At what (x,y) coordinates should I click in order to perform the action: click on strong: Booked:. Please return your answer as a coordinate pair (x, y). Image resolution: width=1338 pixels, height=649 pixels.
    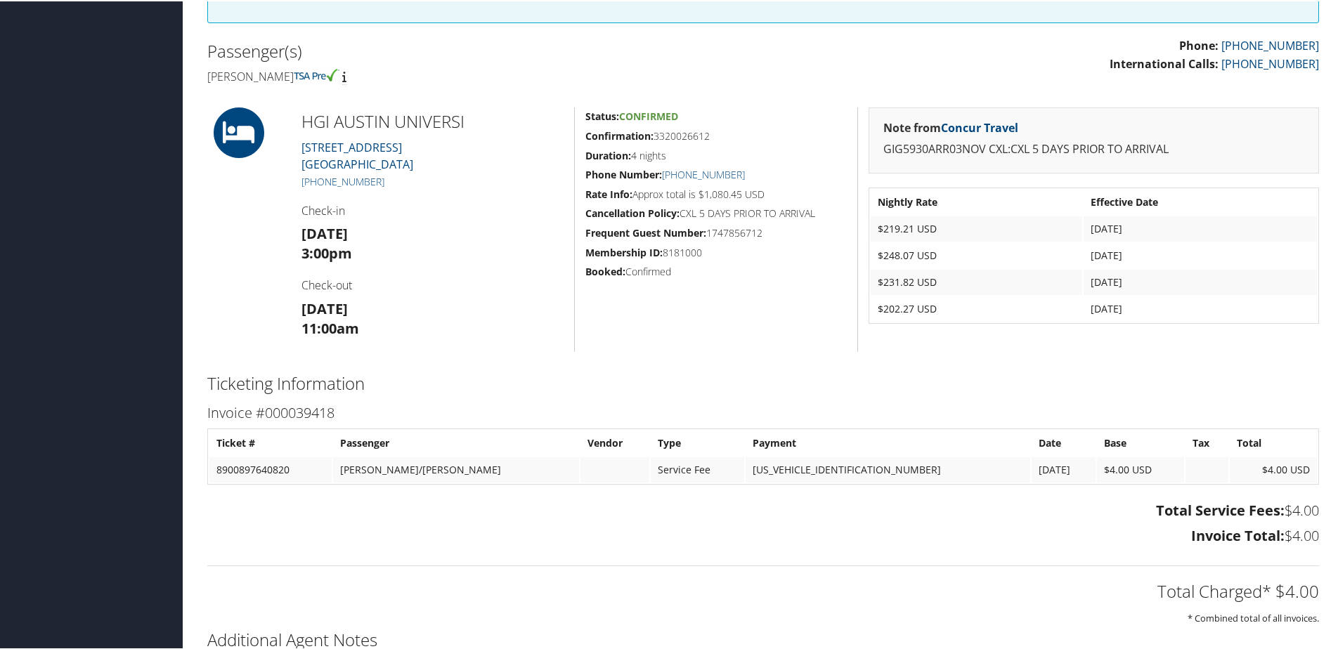
    Looking at the image, I should click on (605, 270).